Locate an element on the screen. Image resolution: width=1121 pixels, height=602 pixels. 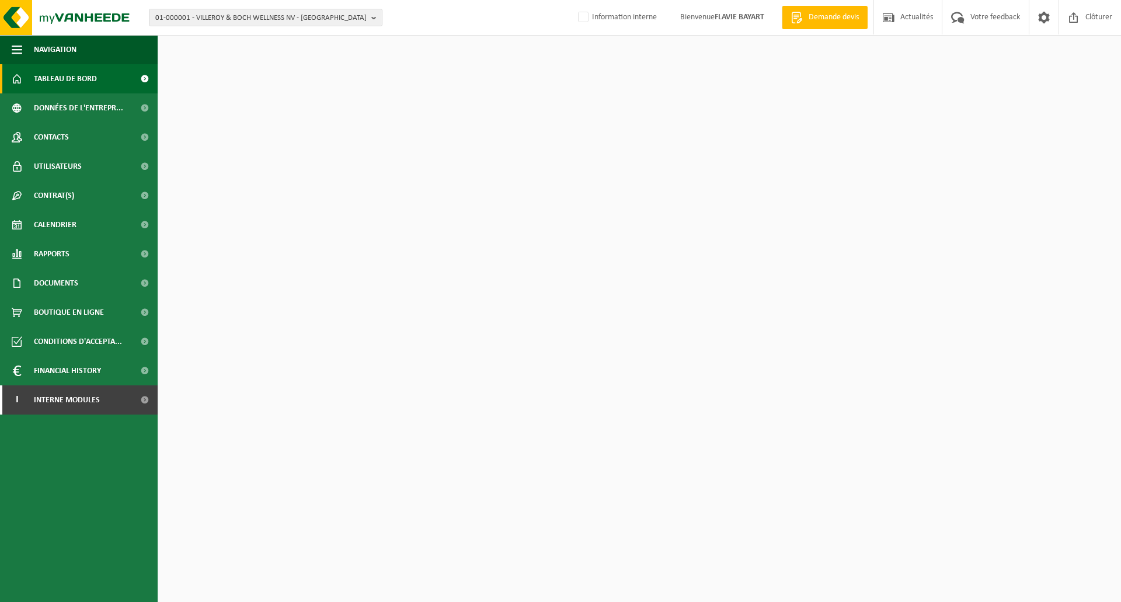
span: Calendrier is located at coordinates (55, 225).